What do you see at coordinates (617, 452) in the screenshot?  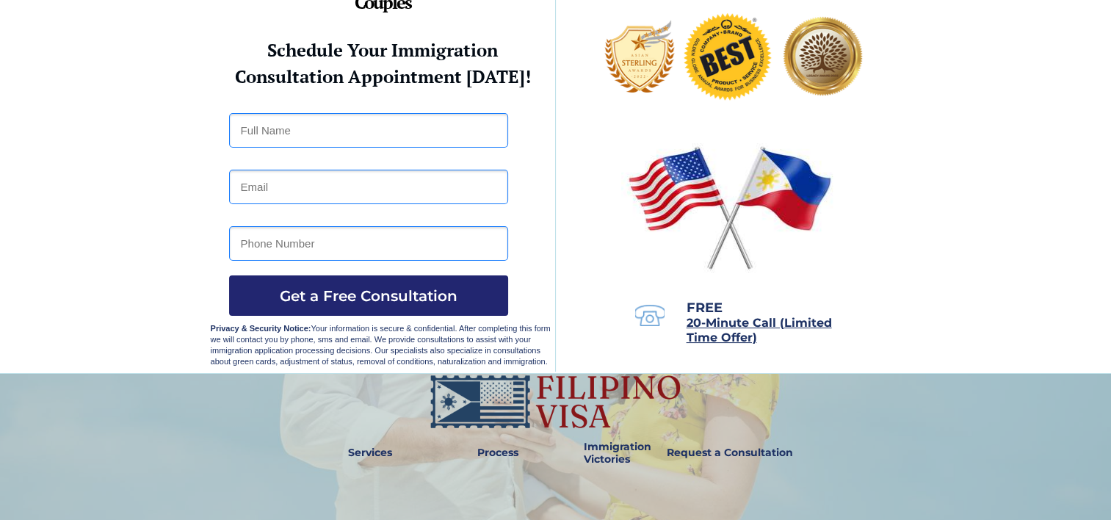 I see `strong: Immigration Victories` at bounding box center [617, 452].